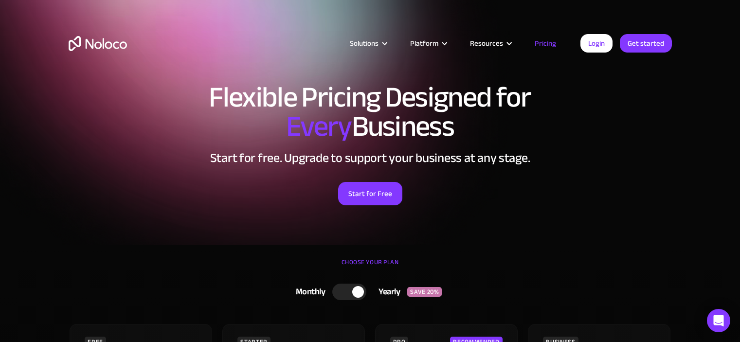 Image resolution: width=740 pixels, height=342 pixels. Describe the element at coordinates (370, 158) in the screenshot. I see `h2: Start for free. Upgrade to support your business at any stage.` at that location.